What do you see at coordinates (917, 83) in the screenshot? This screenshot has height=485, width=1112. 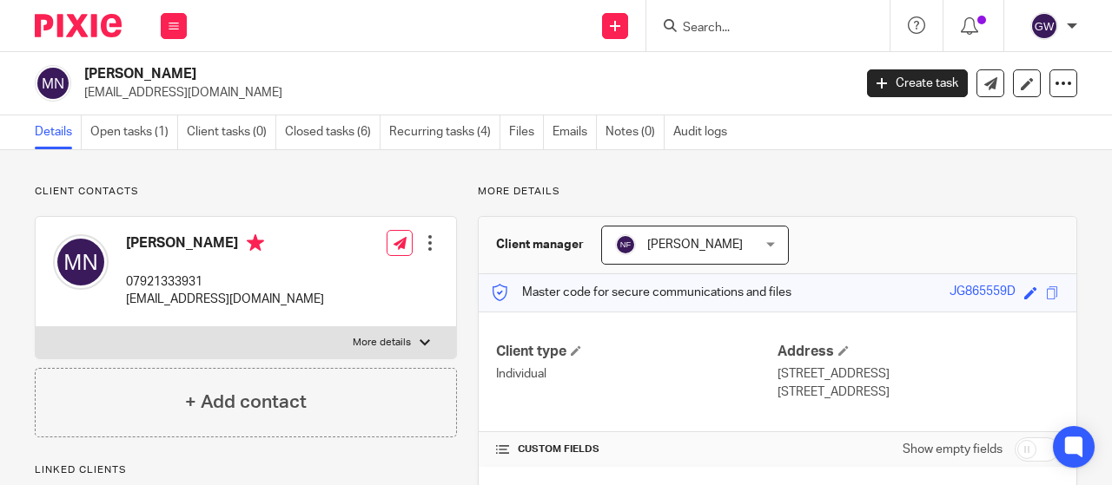 I see `a: Create task` at bounding box center [917, 83].